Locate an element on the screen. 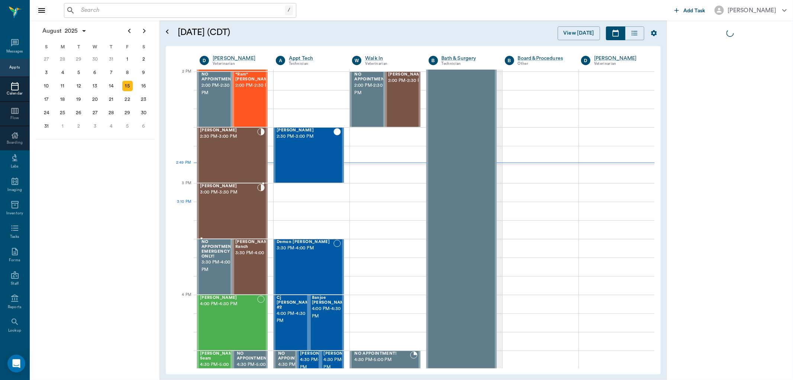 The height and width of the screenshot is (380, 793). div: Tuesday, August 26, 2025 is located at coordinates (79, 113).